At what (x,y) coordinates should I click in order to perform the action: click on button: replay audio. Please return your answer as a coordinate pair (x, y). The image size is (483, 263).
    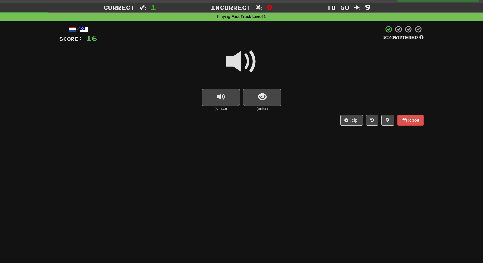
    Looking at the image, I should click on (221, 97).